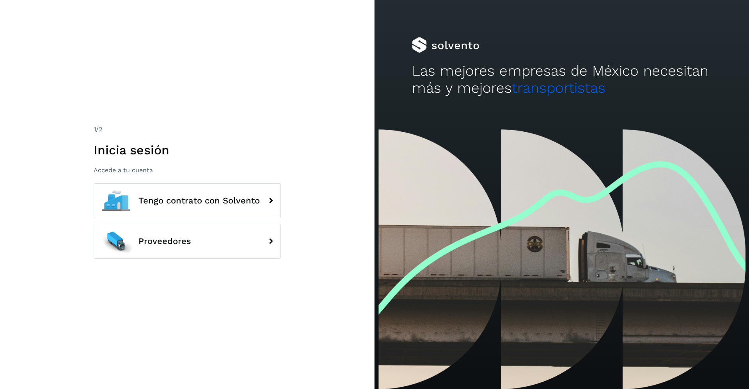 This screenshot has width=749, height=389. I want to click on span: 1, so click(95, 129).